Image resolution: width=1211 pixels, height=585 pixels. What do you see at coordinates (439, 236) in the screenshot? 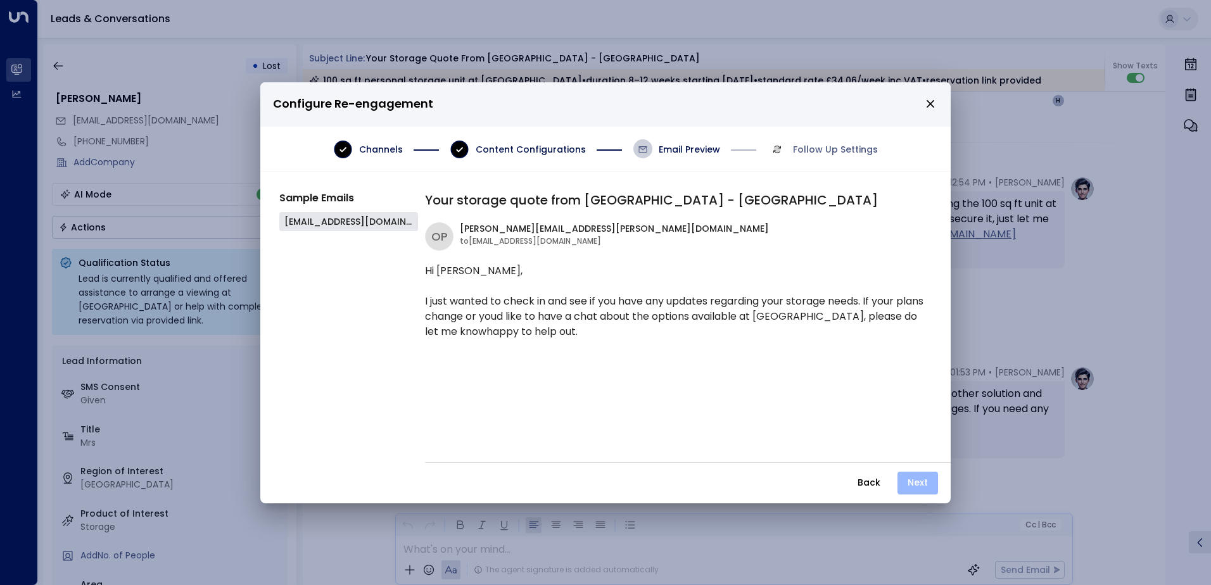
I see `div: OP` at bounding box center [439, 236].